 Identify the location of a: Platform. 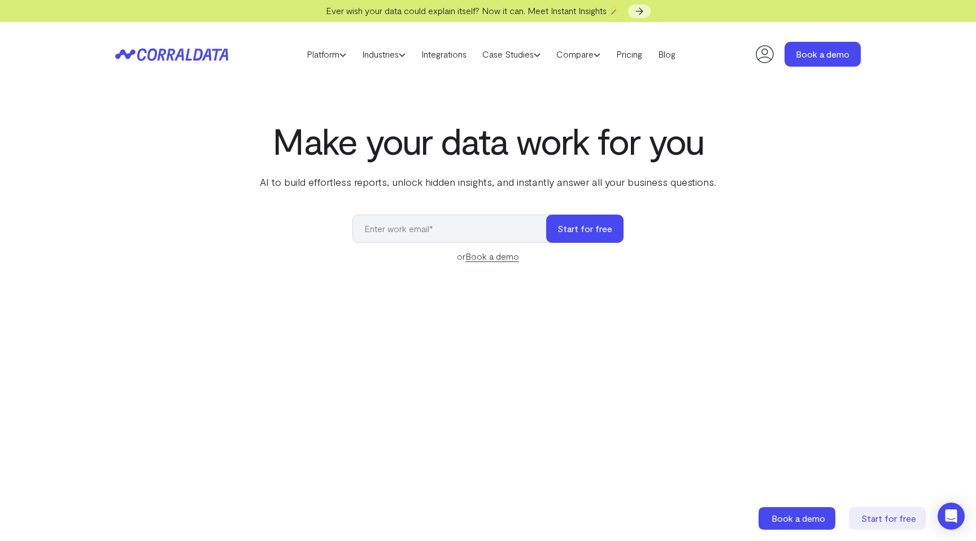
(326, 54).